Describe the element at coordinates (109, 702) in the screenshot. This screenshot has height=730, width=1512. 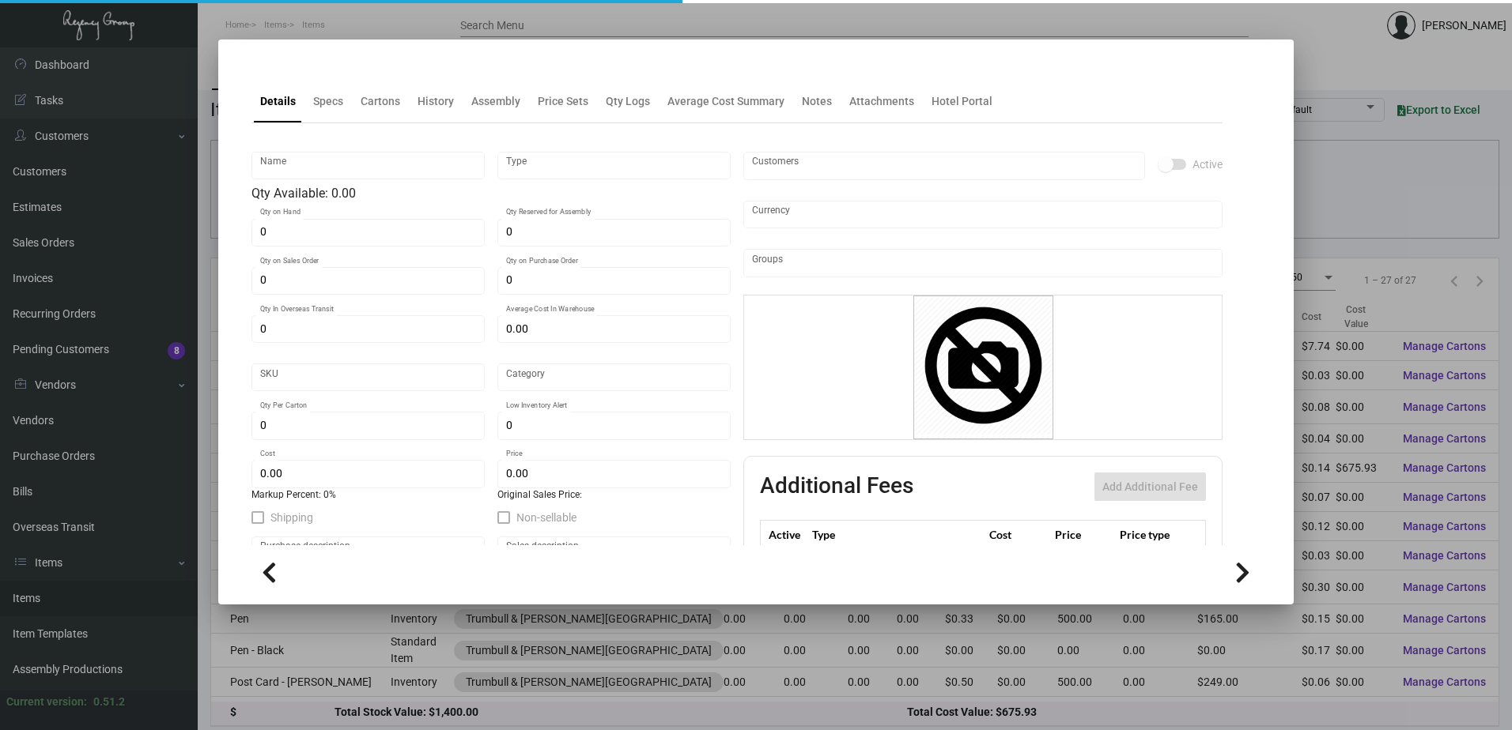
I see `div: 0.51.2` at that location.